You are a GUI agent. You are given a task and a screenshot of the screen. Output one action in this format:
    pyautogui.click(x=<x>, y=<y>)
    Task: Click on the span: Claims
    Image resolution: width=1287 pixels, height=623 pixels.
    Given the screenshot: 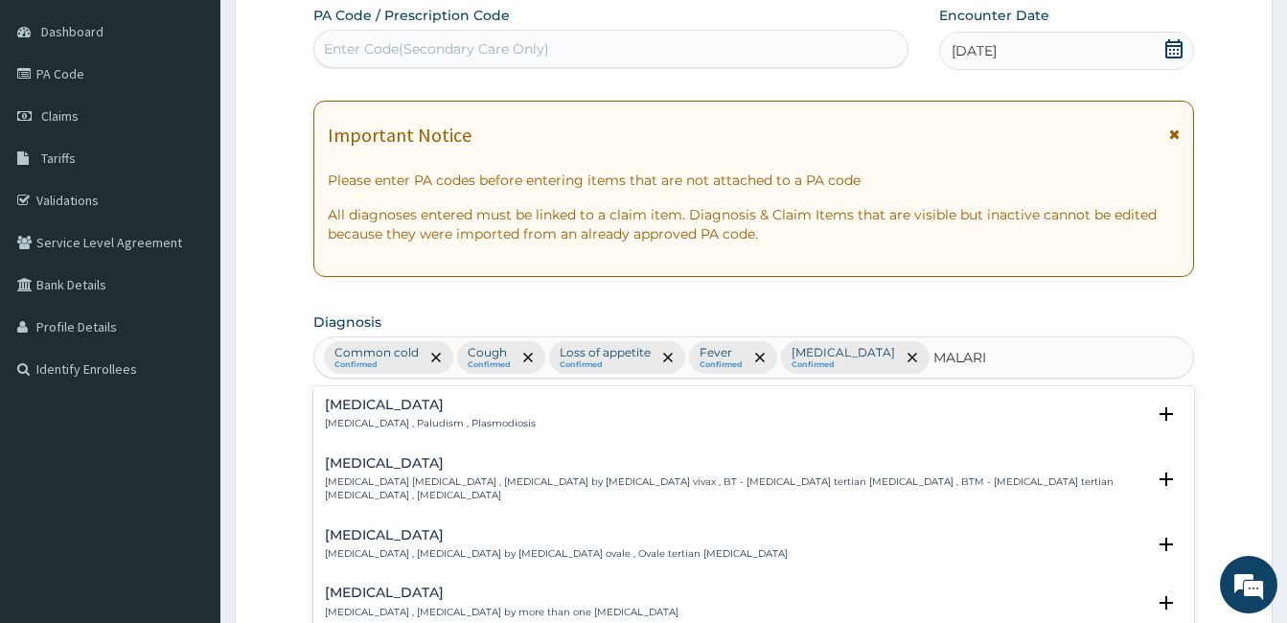 What is the action you would take?
    pyautogui.click(x=59, y=116)
    